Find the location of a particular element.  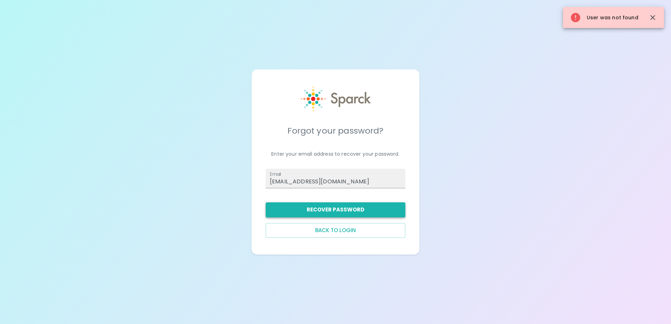

img: Sparck logo is located at coordinates (335, 99).